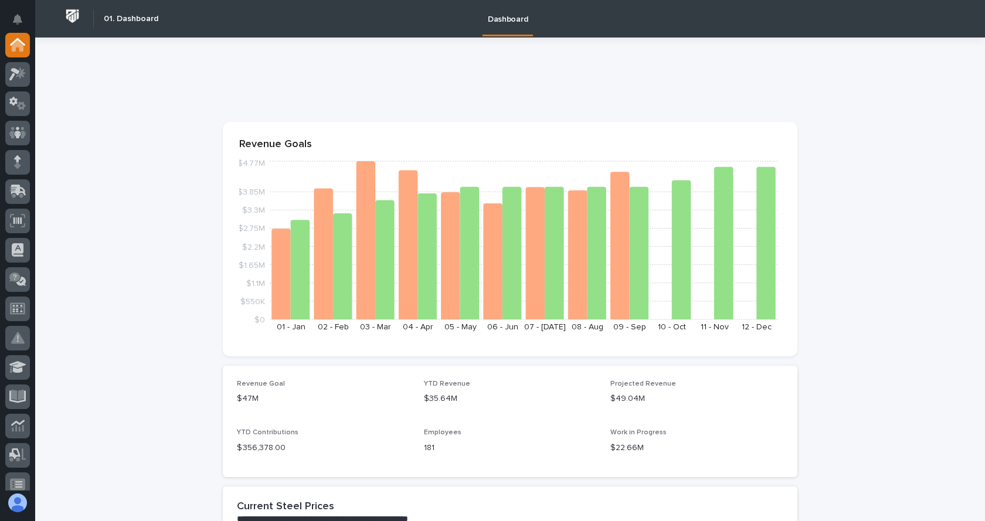 Image resolution: width=985 pixels, height=521 pixels. Describe the element at coordinates (267, 433) in the screenshot. I see `span: YTD Contributions` at that location.